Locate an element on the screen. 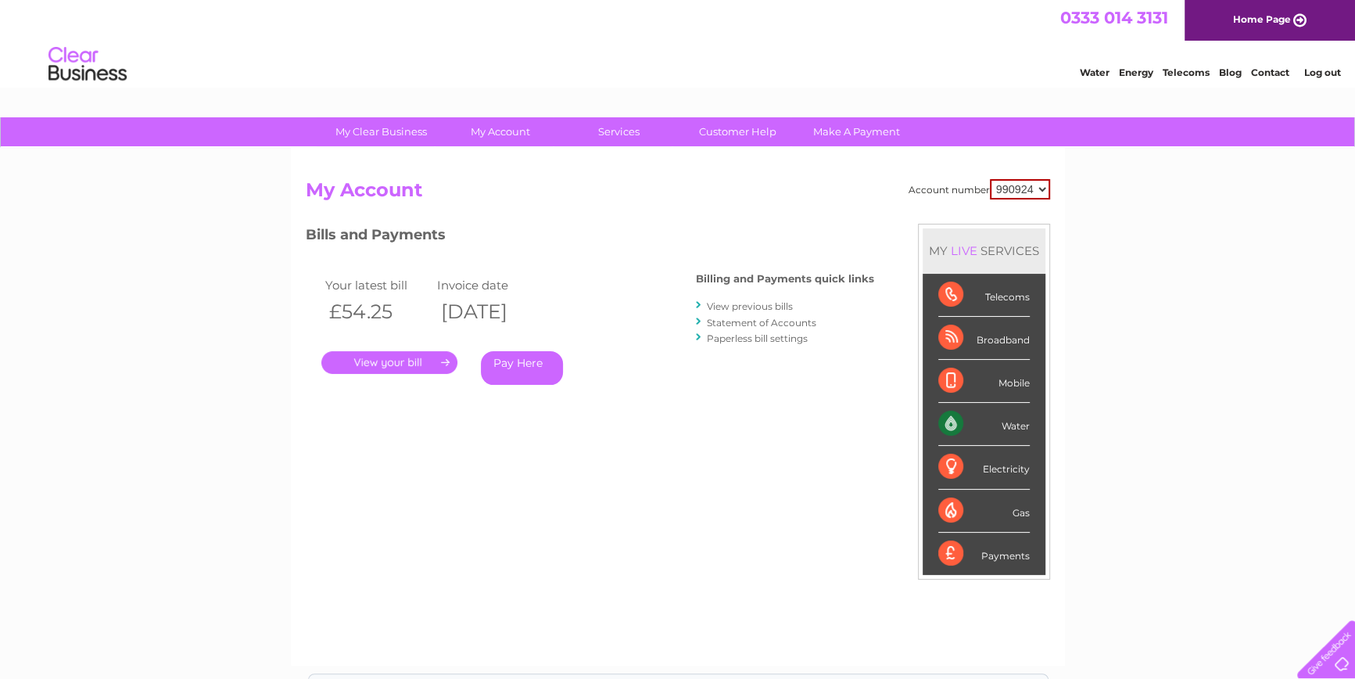 The width and height of the screenshot is (1355, 679). a: Customer Help is located at coordinates (738, 131).